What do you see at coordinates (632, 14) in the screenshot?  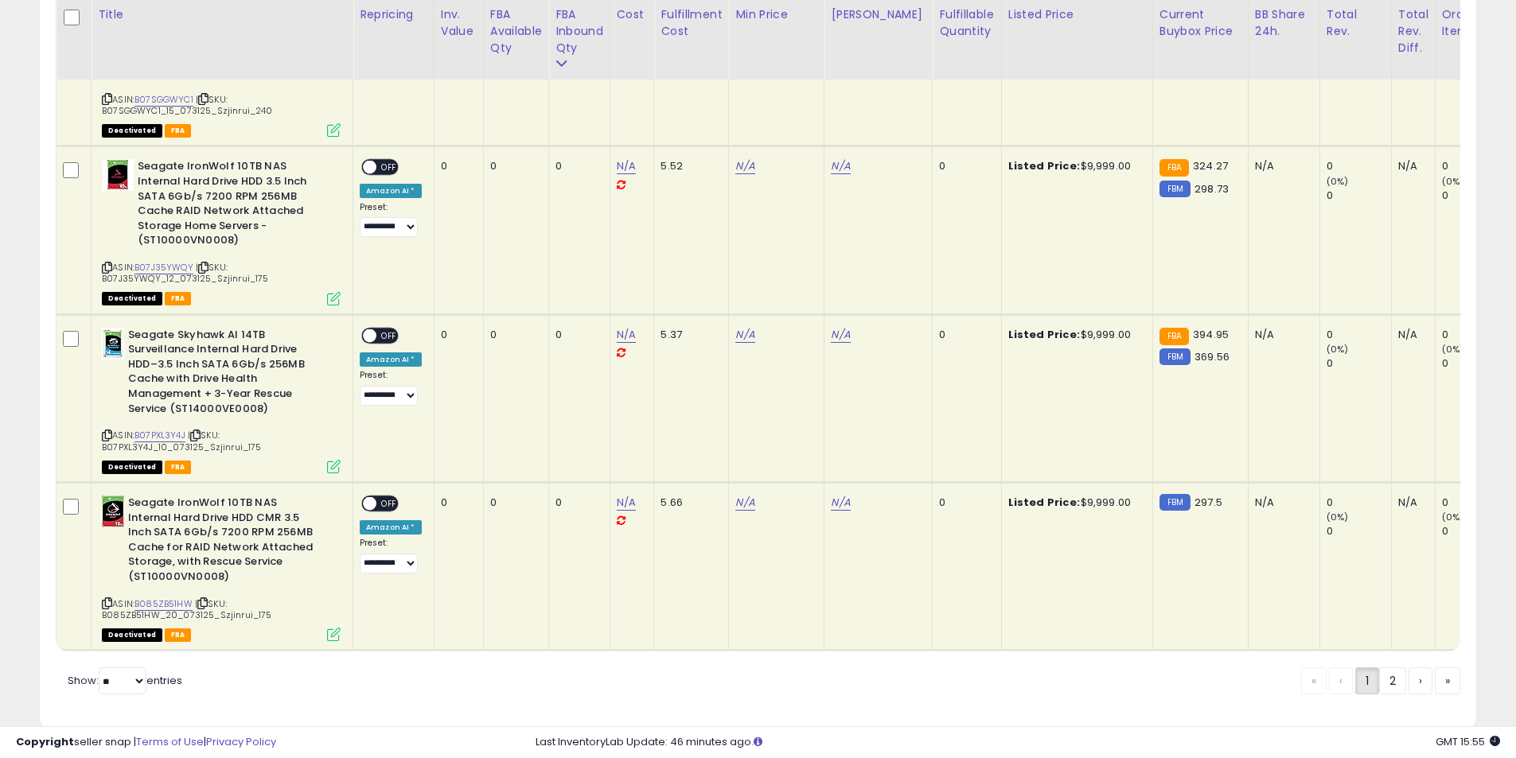 I see `div: Cost` at bounding box center [632, 14].